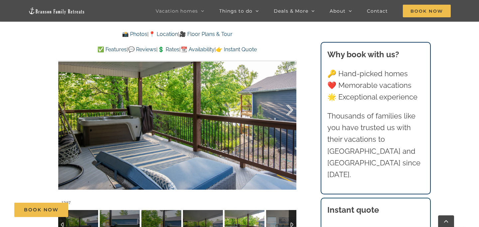 This screenshot has width=479, height=227. I want to click on a: 📆 Availability, so click(197, 49).